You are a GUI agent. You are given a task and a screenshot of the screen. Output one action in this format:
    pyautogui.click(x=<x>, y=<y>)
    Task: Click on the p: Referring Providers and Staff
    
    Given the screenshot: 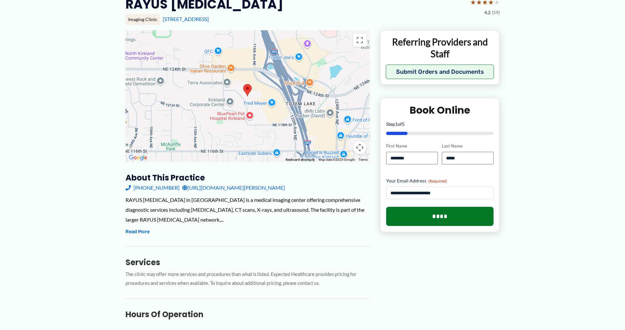 What is the action you would take?
    pyautogui.click(x=440, y=48)
    